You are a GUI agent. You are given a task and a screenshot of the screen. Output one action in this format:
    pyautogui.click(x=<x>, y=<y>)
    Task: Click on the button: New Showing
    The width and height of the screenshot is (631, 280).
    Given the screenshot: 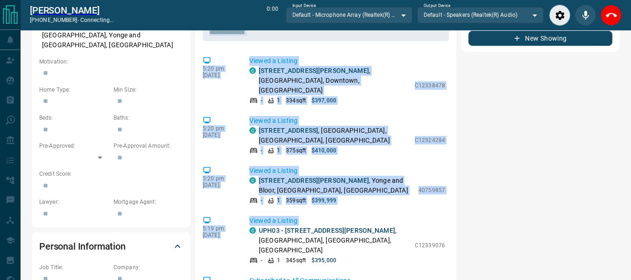 What is the action you would take?
    pyautogui.click(x=541, y=38)
    